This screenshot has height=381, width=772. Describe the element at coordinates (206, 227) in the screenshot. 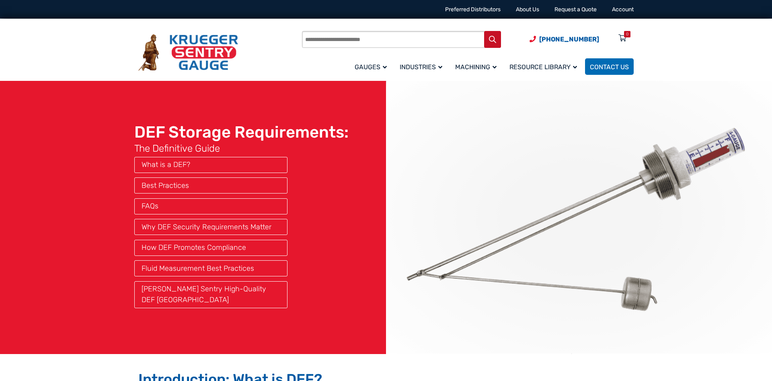

I see `a: Why DEF Security Requirements Matter` at that location.